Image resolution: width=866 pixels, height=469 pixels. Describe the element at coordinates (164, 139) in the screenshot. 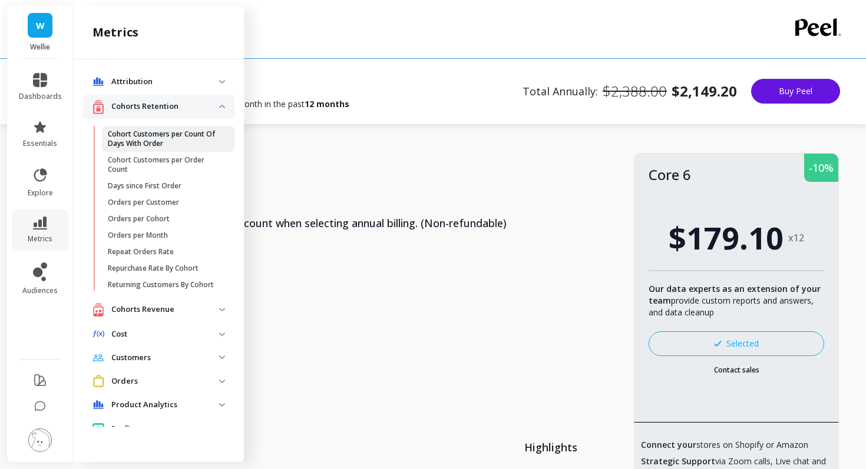

I see `p: Cohort Customers per Count Of Days With Order` at that location.